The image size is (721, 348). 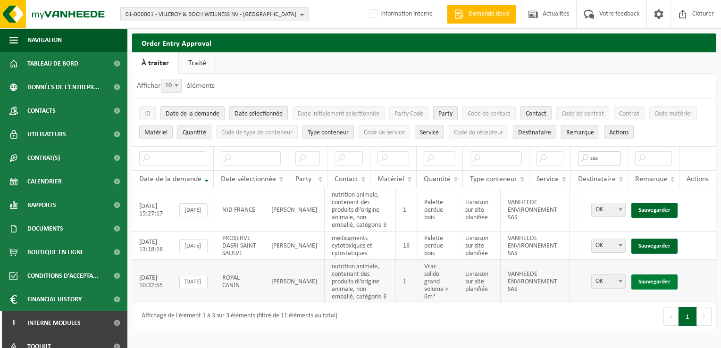 What do you see at coordinates (409, 113) in the screenshot?
I see `button: Party CodeParty Code: Activate to sort` at bounding box center [409, 113].